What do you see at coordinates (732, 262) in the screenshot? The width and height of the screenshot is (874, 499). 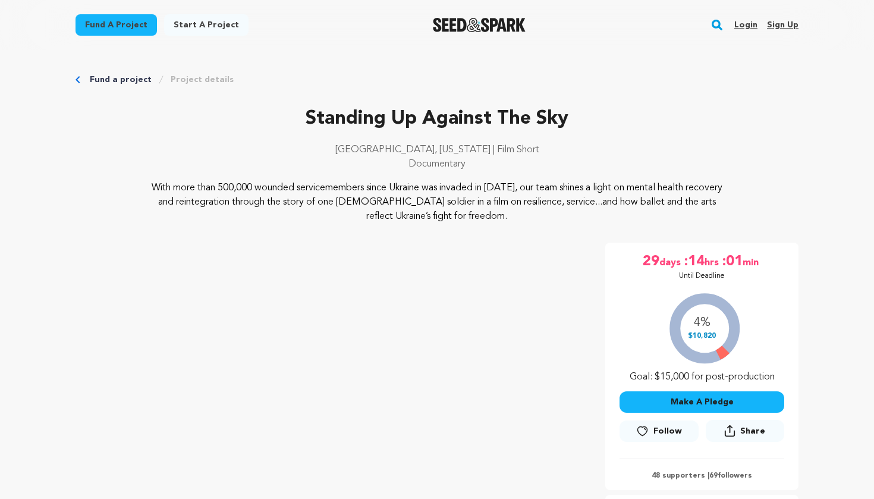 I see `span: :01` at bounding box center [732, 262].